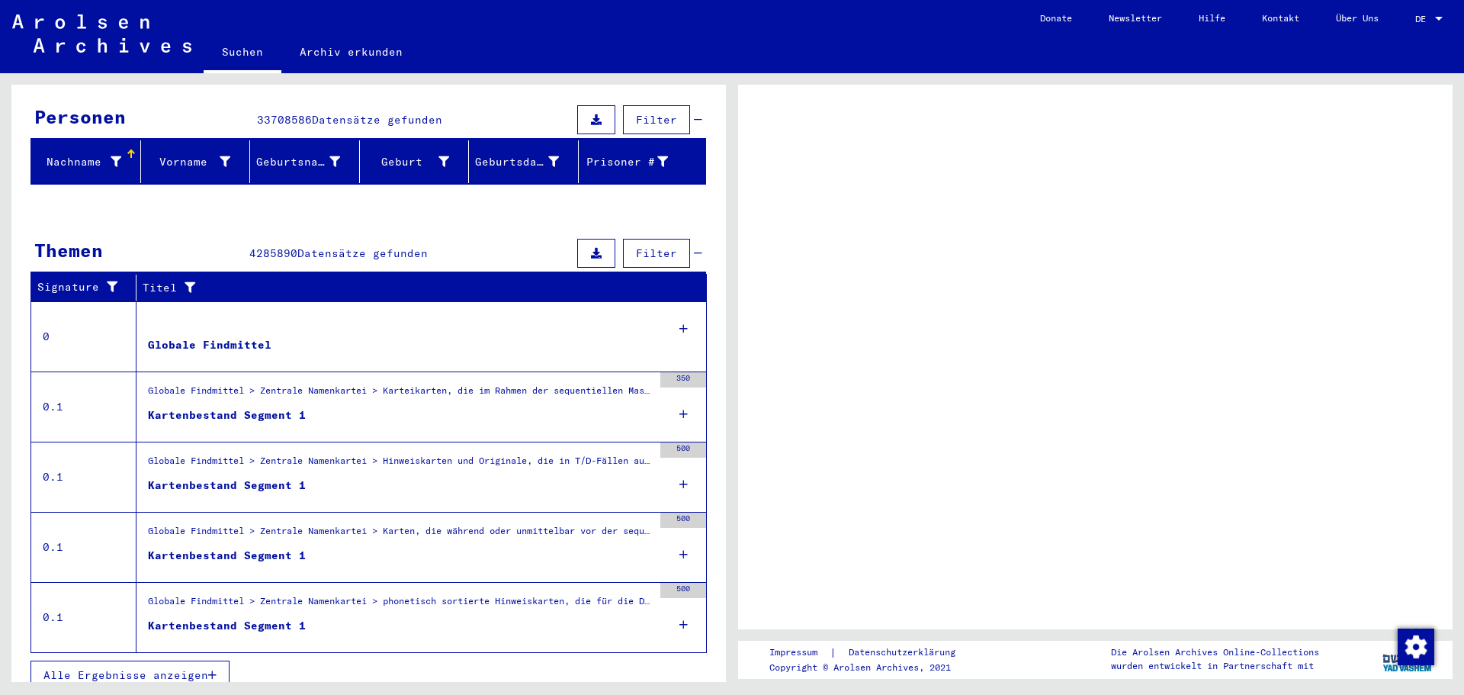  What do you see at coordinates (400, 464) in the screenshot?
I see `div: Globale Findmittel > Zentrale Namenkartei > Hinweiskarten und Originale, die in T/D-Fällen aufgef...` at bounding box center [400, 464].